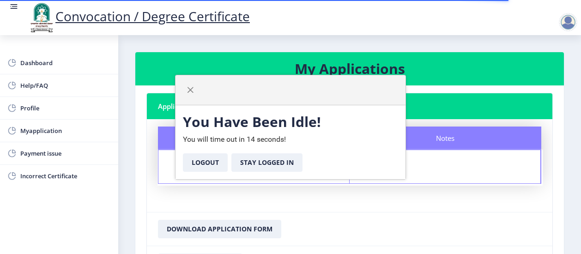 Image resolution: width=581 pixels, height=254 pixels. Describe the element at coordinates (42, 18) in the screenshot. I see `img: logo` at that location.